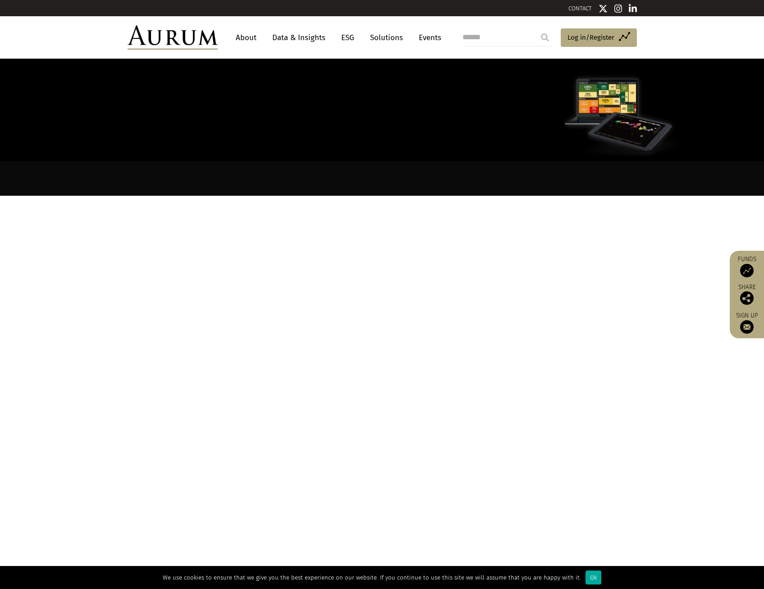  I want to click on a: ESG, so click(348, 37).